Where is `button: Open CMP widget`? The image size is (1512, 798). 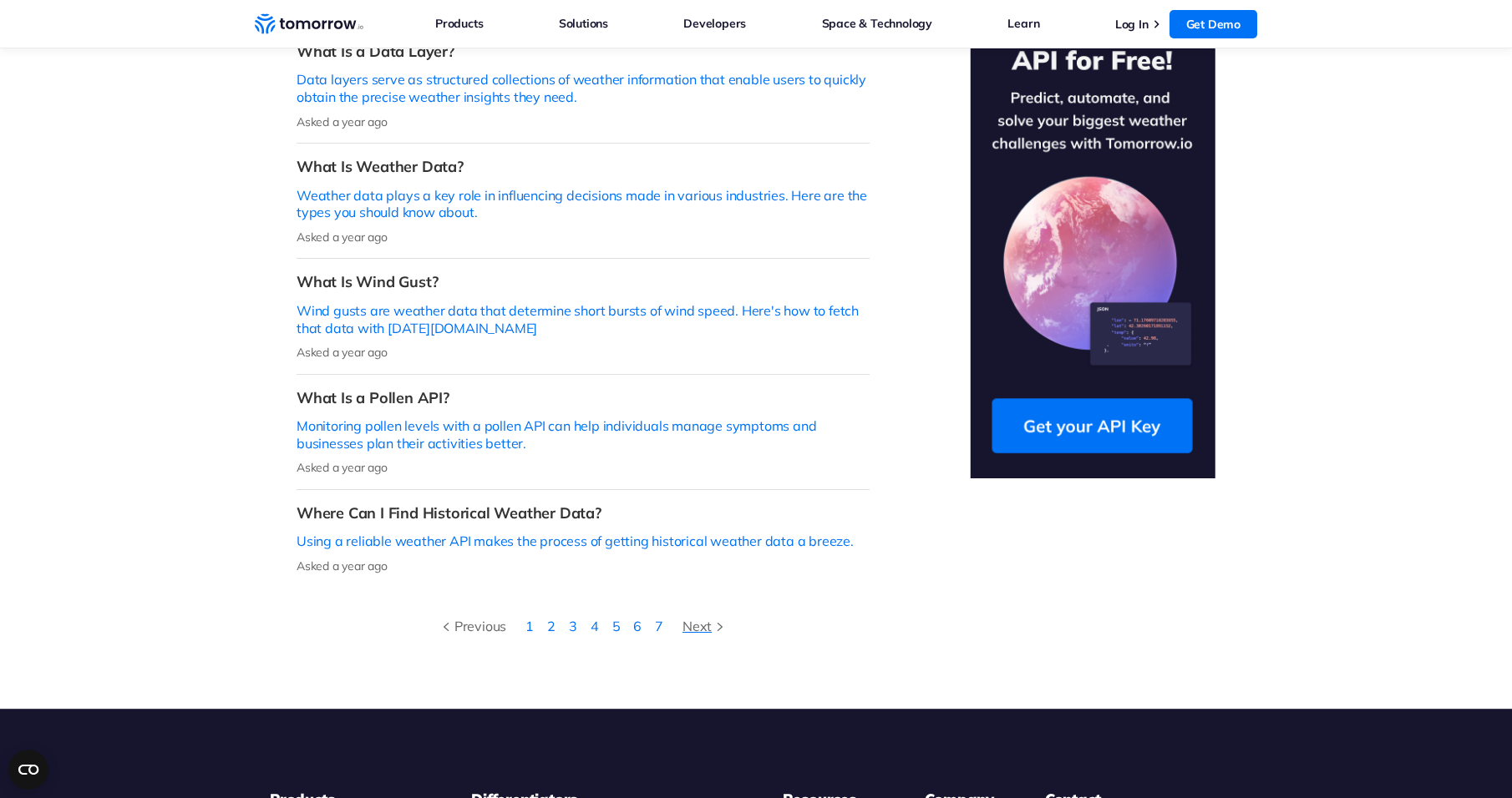
button: Open CMP widget is located at coordinates (28, 770).